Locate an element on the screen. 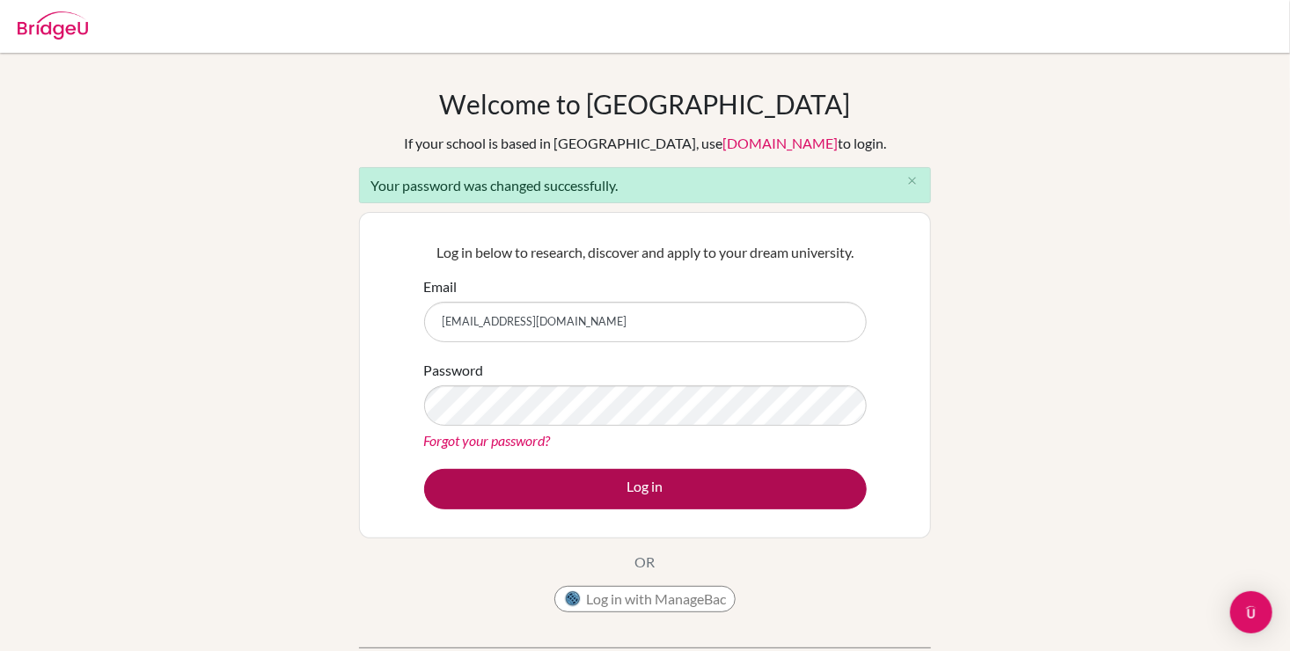 The width and height of the screenshot is (1290, 651). label: Password is located at coordinates (454, 371).